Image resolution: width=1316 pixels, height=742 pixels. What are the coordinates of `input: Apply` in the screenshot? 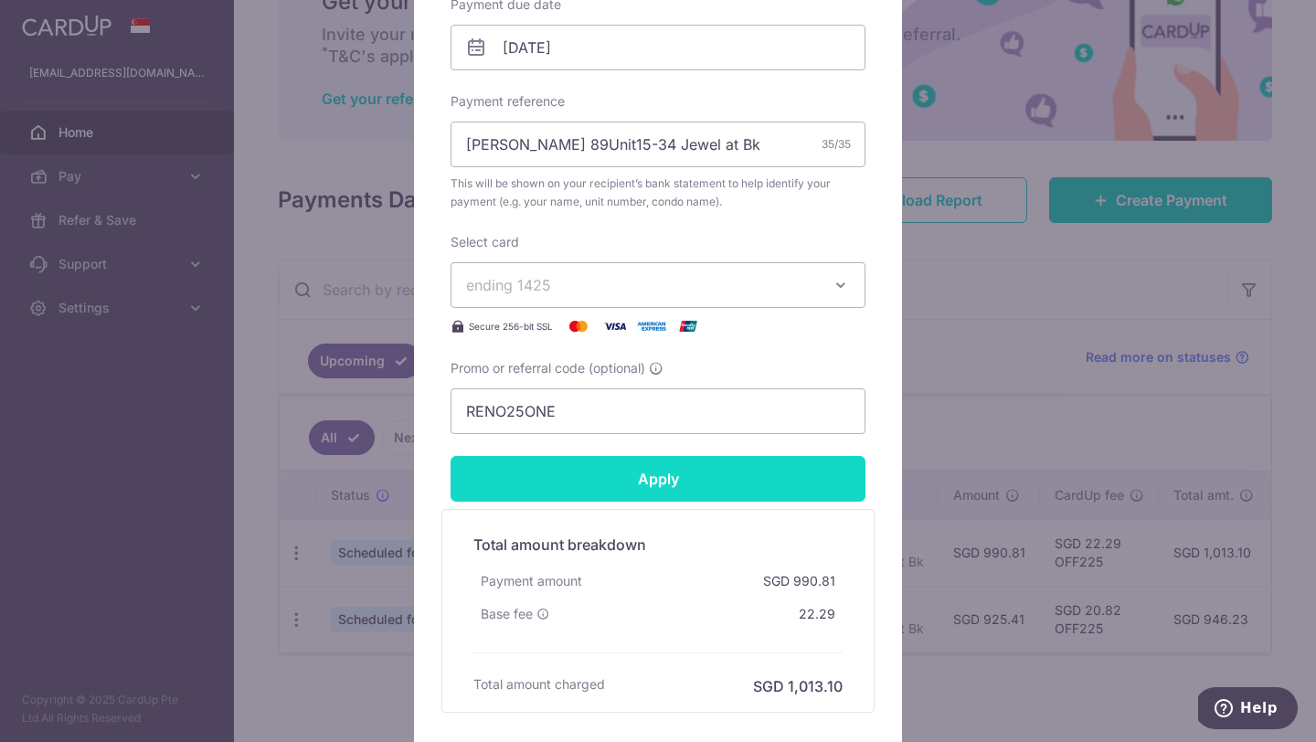 It's located at (658, 479).